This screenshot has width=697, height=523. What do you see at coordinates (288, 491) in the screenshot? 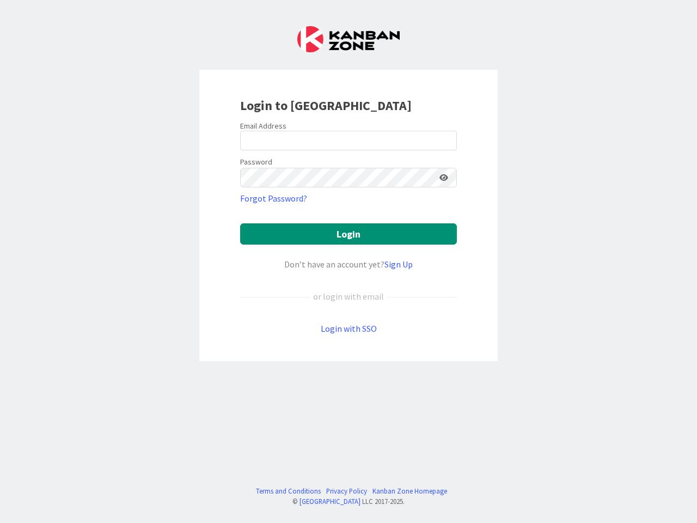
I see `a: Terms and Conditions` at bounding box center [288, 491].